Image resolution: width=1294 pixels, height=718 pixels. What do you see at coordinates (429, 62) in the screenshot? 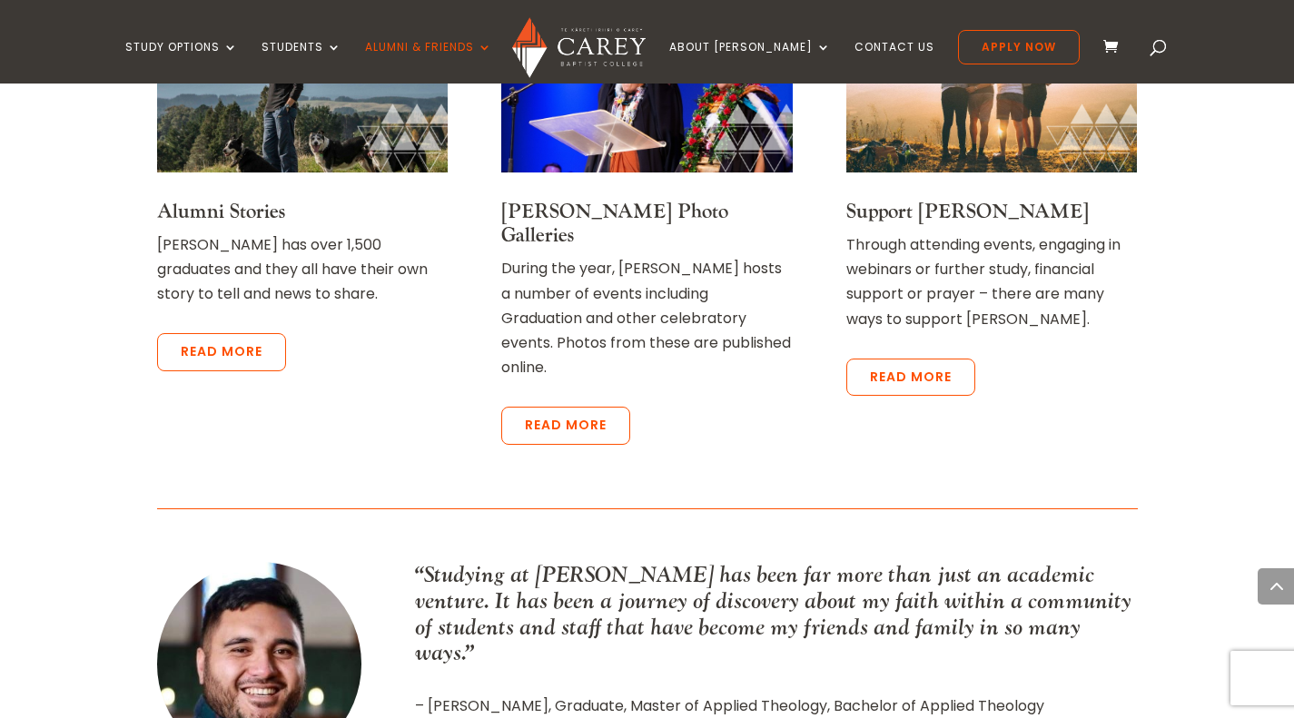
I see `a: Alumni & Friends` at bounding box center [429, 62].